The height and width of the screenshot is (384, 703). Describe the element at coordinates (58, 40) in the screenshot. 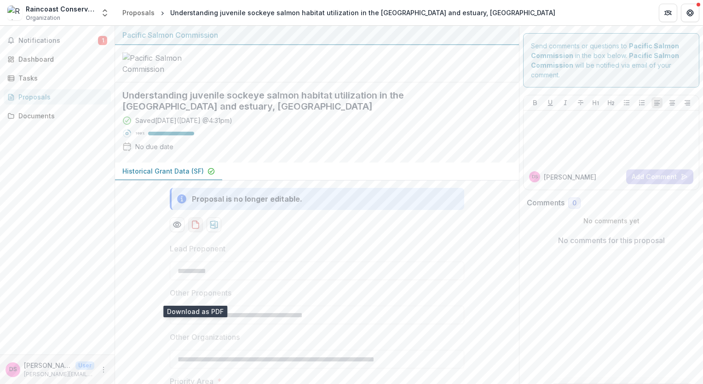

I see `span: Notifications` at that location.